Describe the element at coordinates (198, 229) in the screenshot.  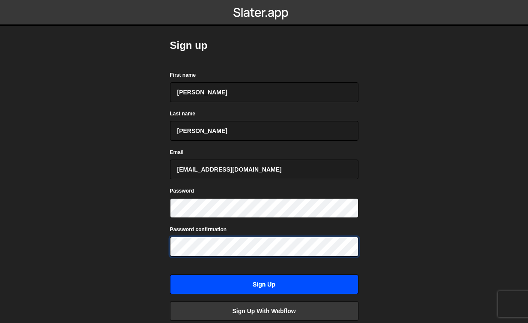
I see `label: Password confirmation` at that location.